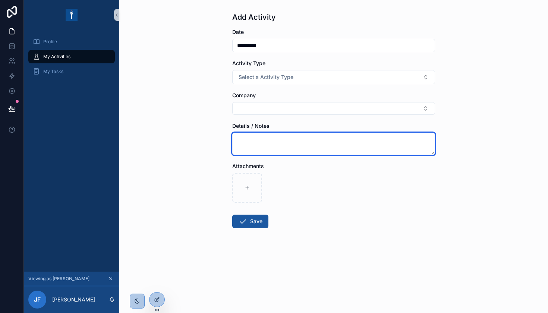 The width and height of the screenshot is (548, 313). What do you see at coordinates (50, 42) in the screenshot?
I see `span: Profile` at bounding box center [50, 42].